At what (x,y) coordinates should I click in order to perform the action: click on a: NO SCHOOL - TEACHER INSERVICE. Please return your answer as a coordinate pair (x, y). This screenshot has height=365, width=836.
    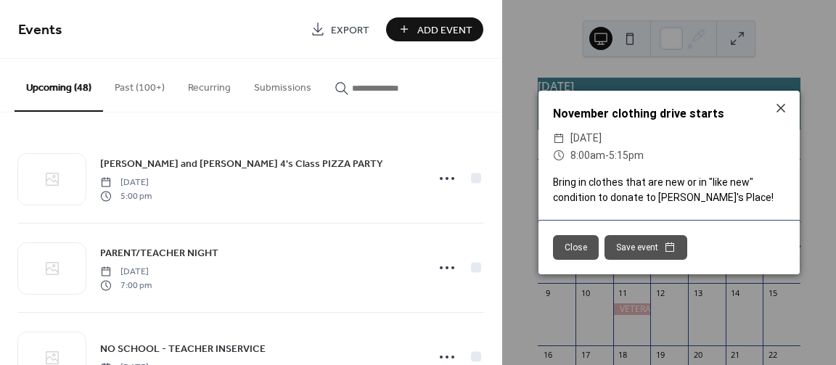
    Looking at the image, I should click on (183, 348).